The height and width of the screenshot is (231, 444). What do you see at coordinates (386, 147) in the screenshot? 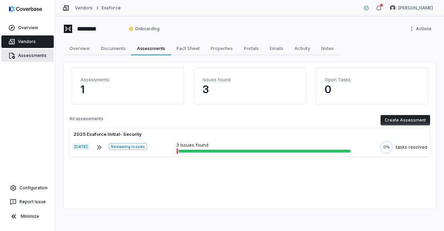
I see `span: 0%` at bounding box center [386, 147].